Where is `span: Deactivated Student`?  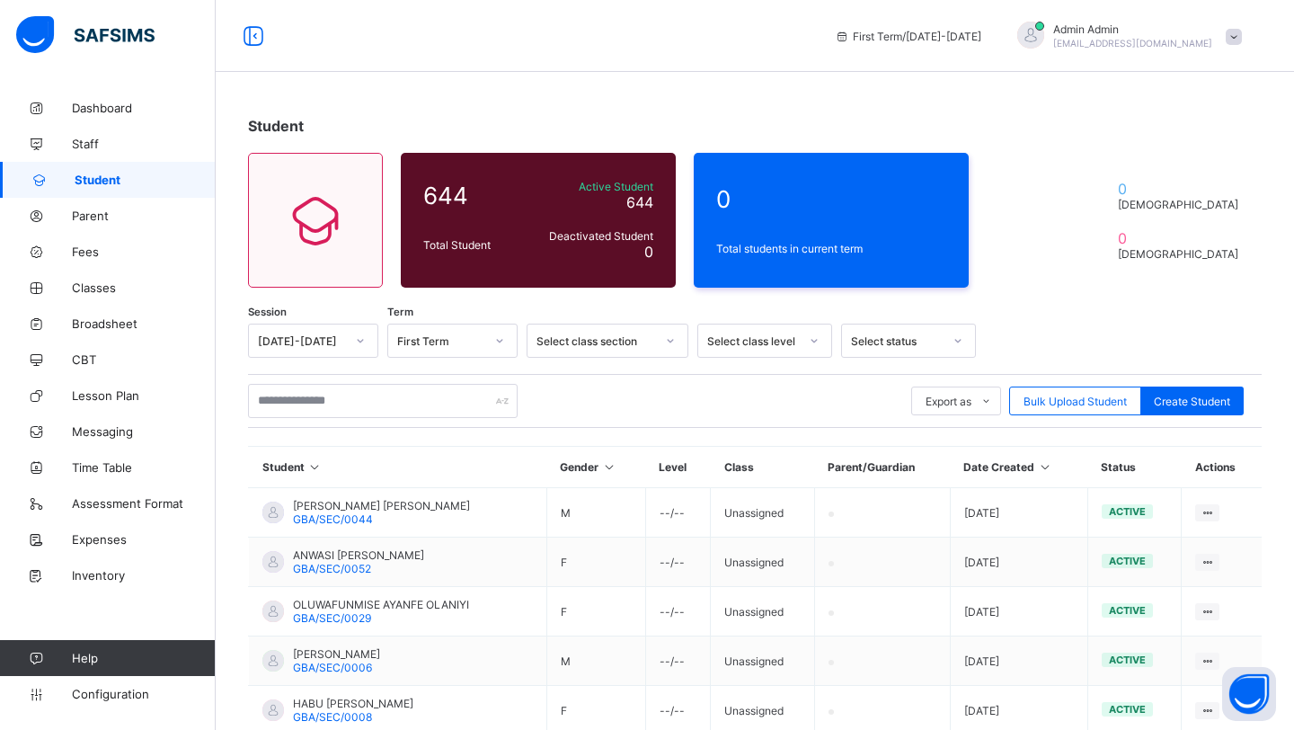 span: Deactivated Student is located at coordinates (593, 236).